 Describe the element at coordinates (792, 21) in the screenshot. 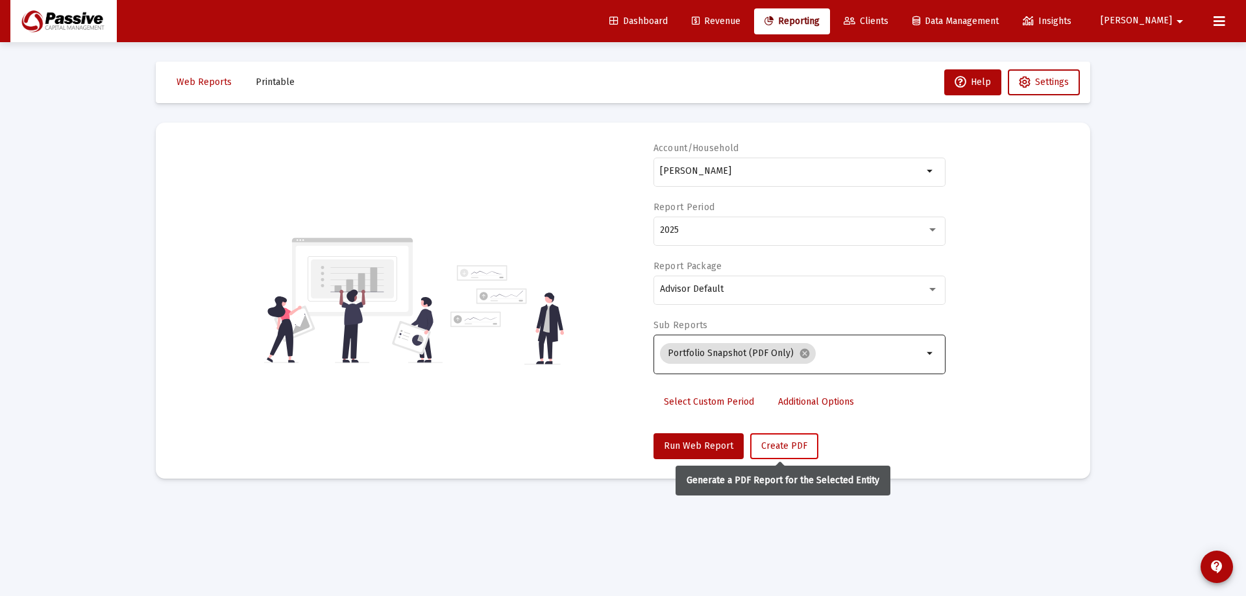

I see `span: Reporting` at that location.